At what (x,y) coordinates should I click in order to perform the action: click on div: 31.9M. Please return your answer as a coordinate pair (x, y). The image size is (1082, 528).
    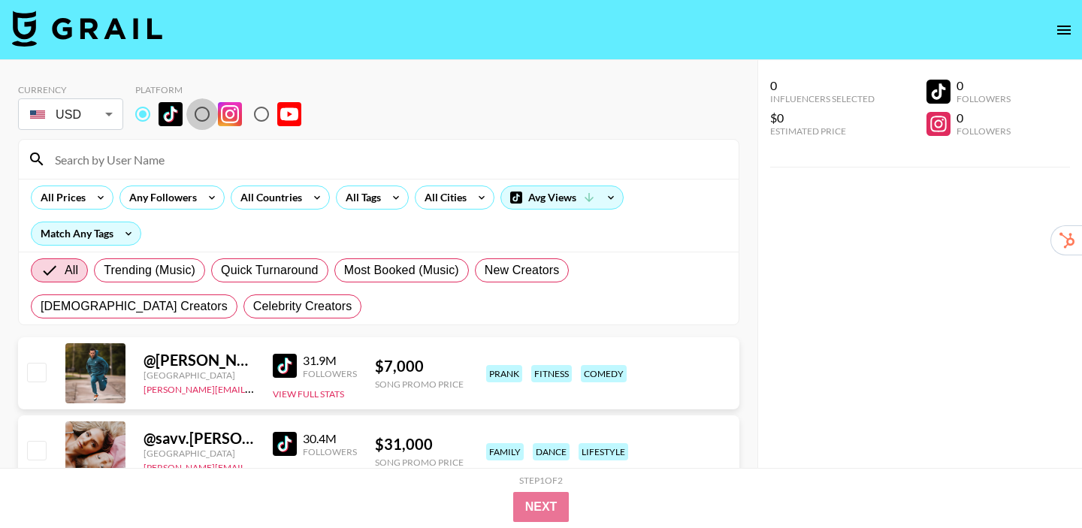
    Looking at the image, I should click on (330, 361).